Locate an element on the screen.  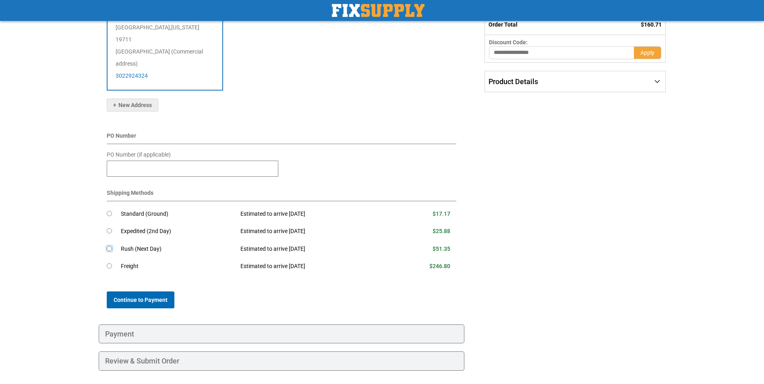
span: Product Details is located at coordinates (513, 81).